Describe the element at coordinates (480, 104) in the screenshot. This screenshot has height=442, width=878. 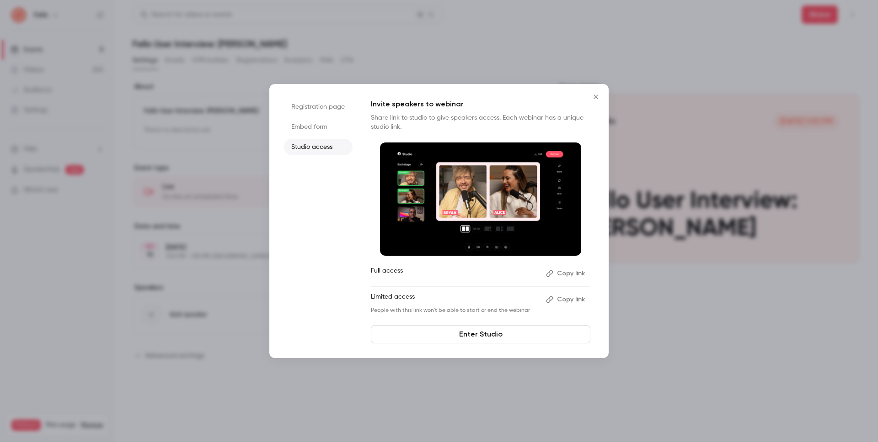
I see `p: Invite speakers to webinar` at that location.